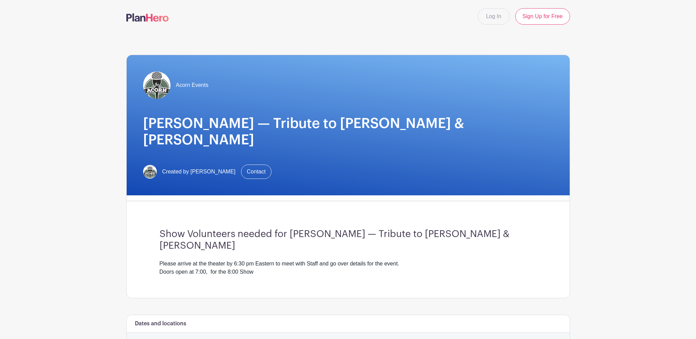  Describe the element at coordinates (493, 16) in the screenshot. I see `a: Log In` at that location.